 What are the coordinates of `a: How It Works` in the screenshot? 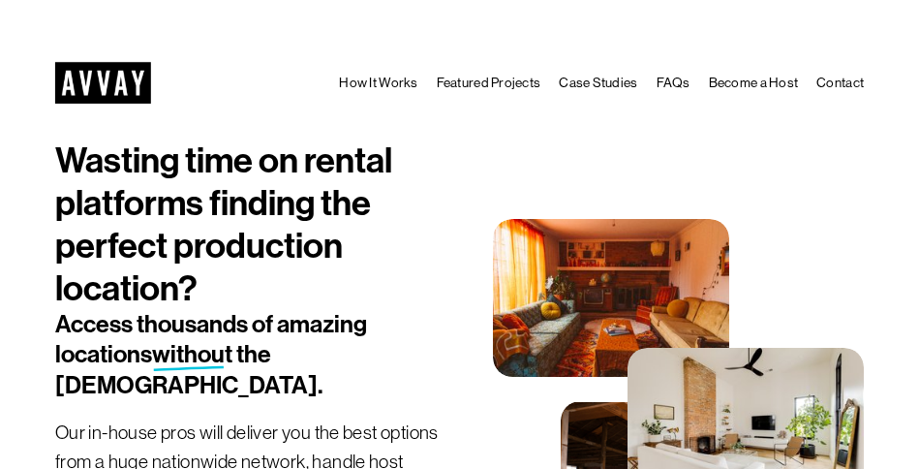 It's located at (378, 81).